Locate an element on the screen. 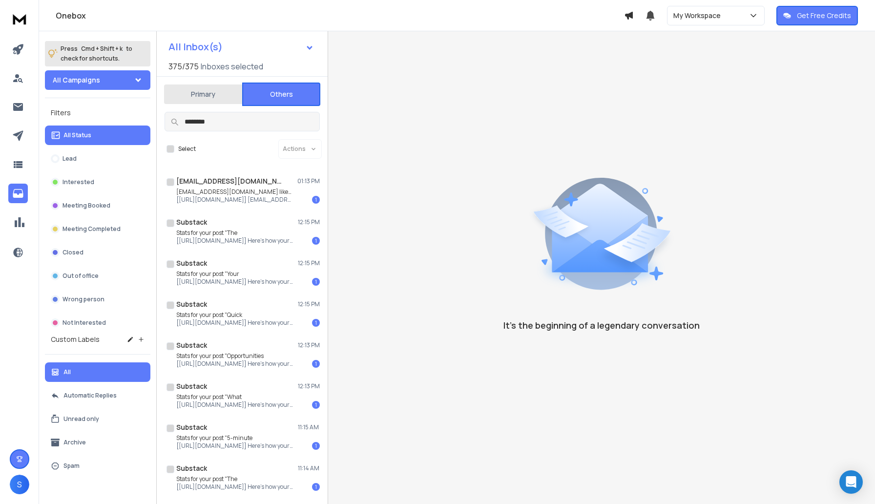  button: S is located at coordinates (20, 484).